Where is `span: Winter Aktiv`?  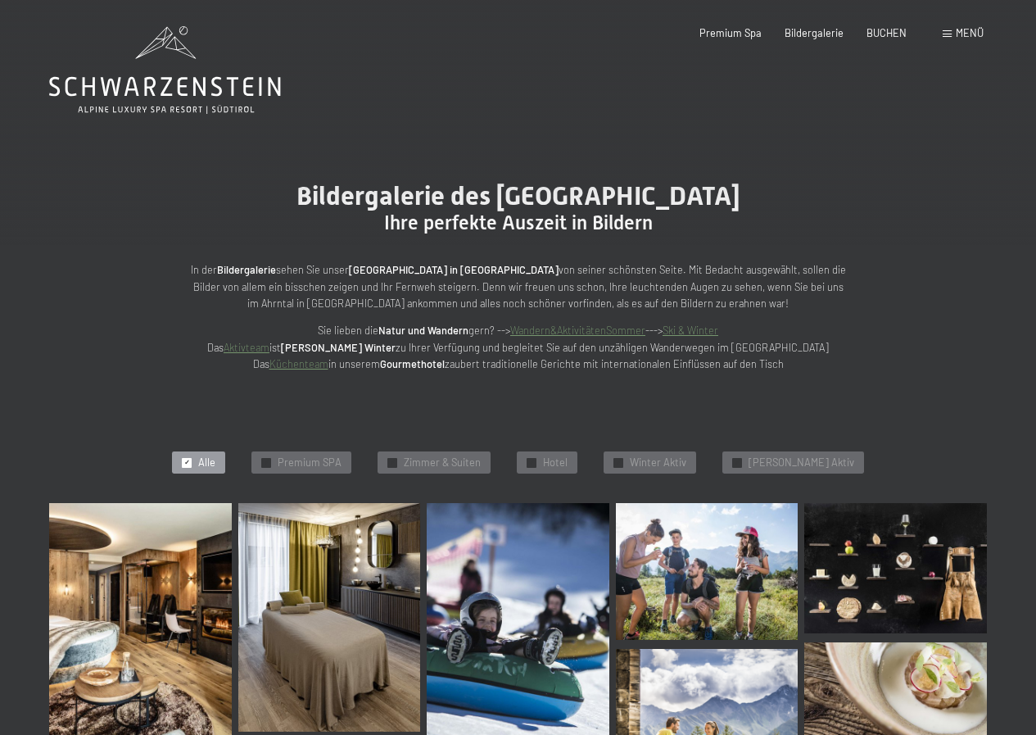
span: Winter Aktiv is located at coordinates (658, 463).